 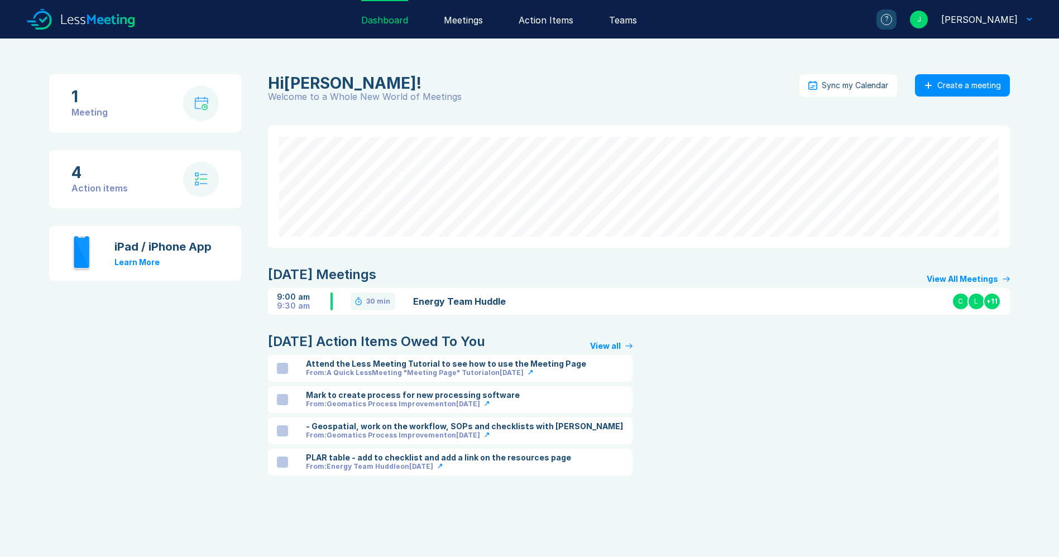 What do you see at coordinates (446, 364) in the screenshot?
I see `div: Attend the Less Meeting Tutorial to see how to use the Meeting Page` at bounding box center [446, 364].